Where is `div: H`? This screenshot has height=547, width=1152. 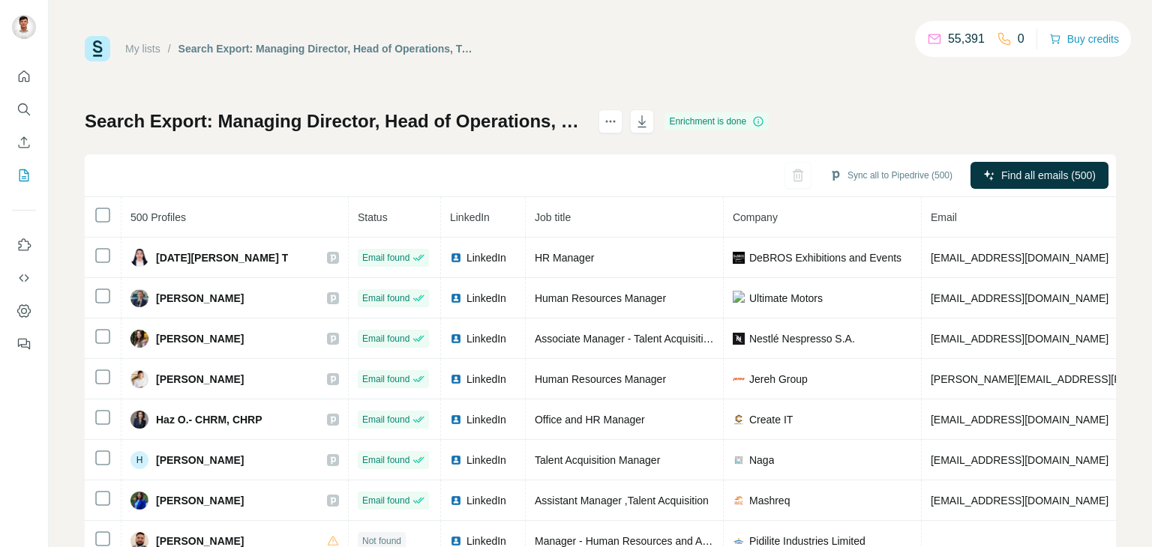 div: H is located at coordinates (139, 460).